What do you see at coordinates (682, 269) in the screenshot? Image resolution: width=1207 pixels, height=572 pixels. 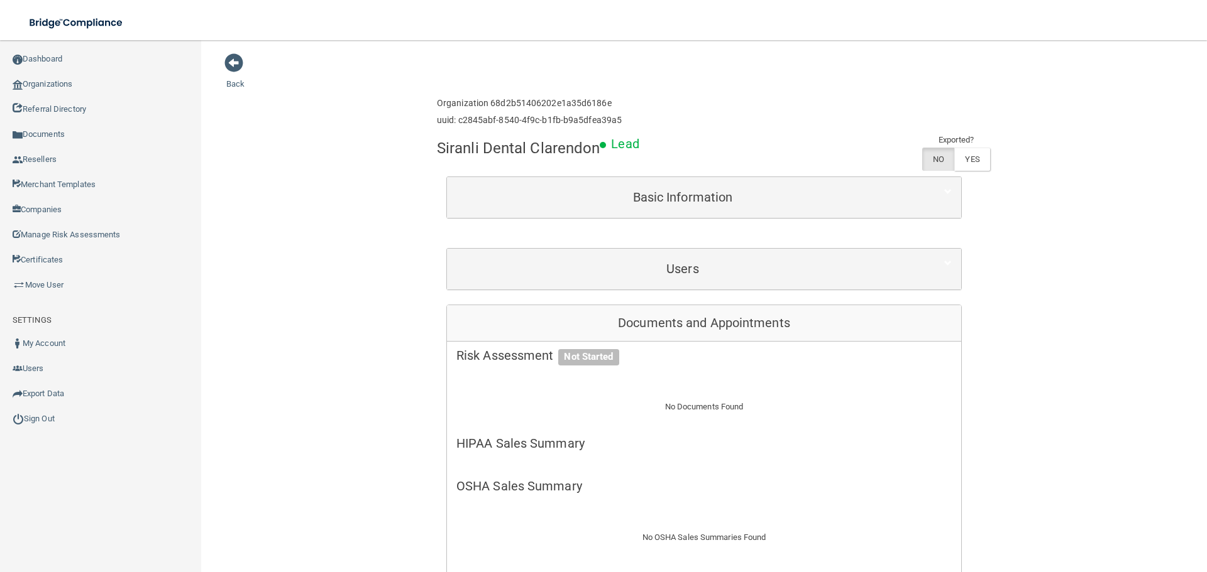 I see `h5: Users` at bounding box center [682, 269].